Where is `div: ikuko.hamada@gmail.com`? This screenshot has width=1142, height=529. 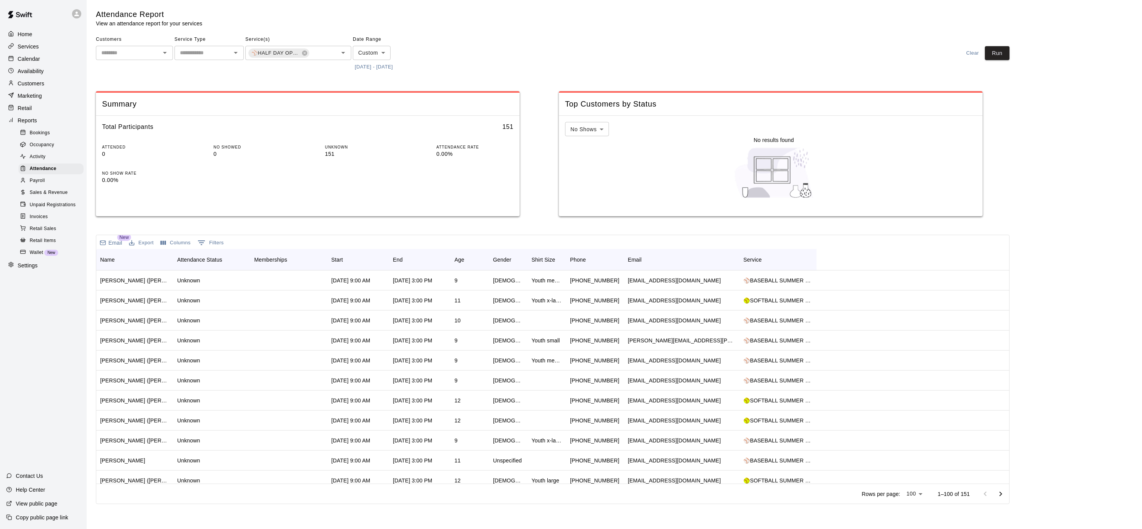 div: ikuko.hamada@gmail.com is located at coordinates (674, 281).